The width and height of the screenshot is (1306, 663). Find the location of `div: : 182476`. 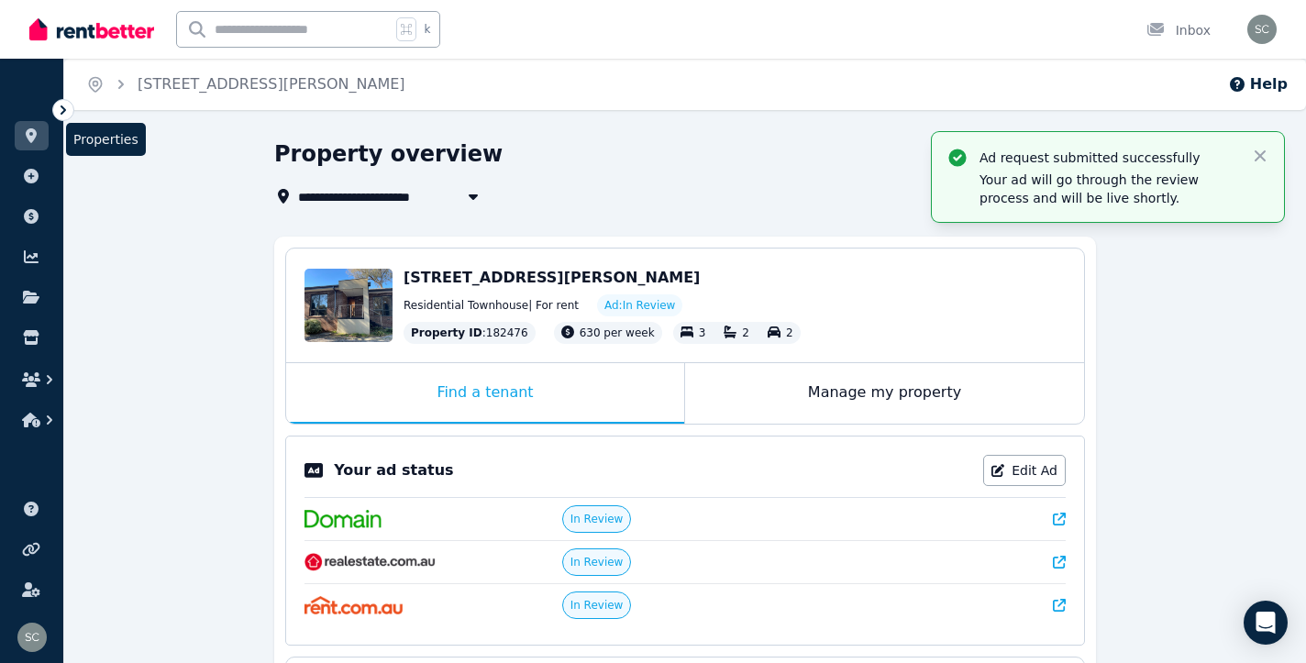

div: : 182476 is located at coordinates (470, 333).